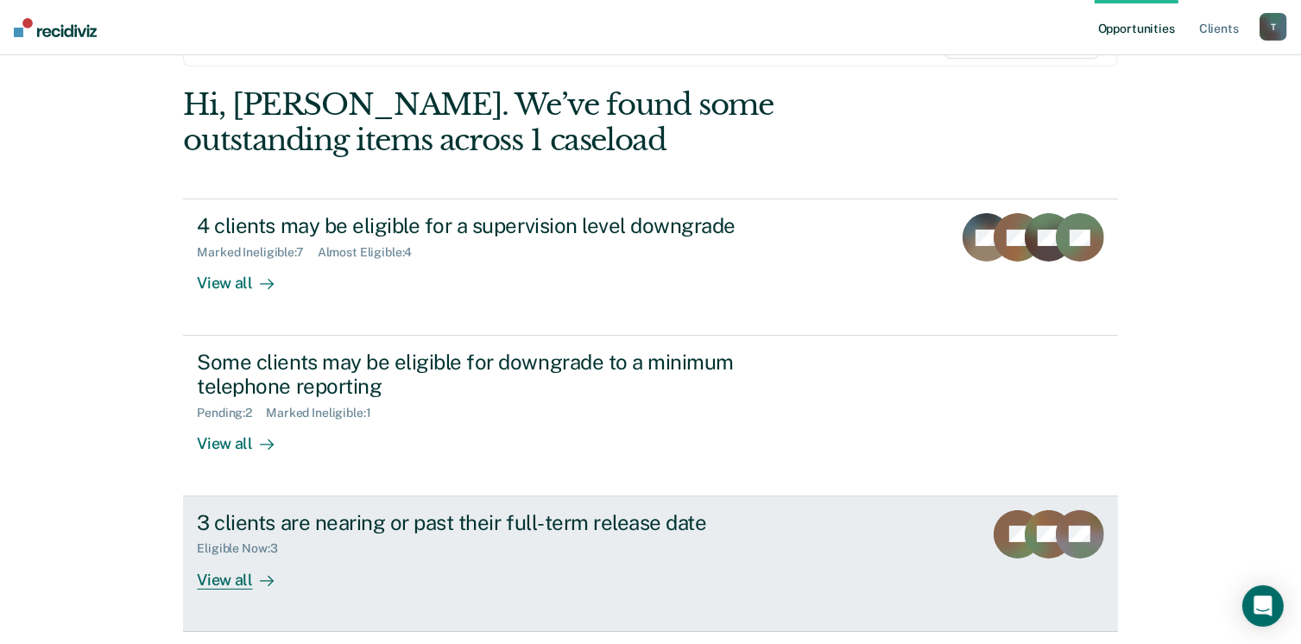 The height and width of the screenshot is (644, 1301). I want to click on button: T, so click(1273, 27).